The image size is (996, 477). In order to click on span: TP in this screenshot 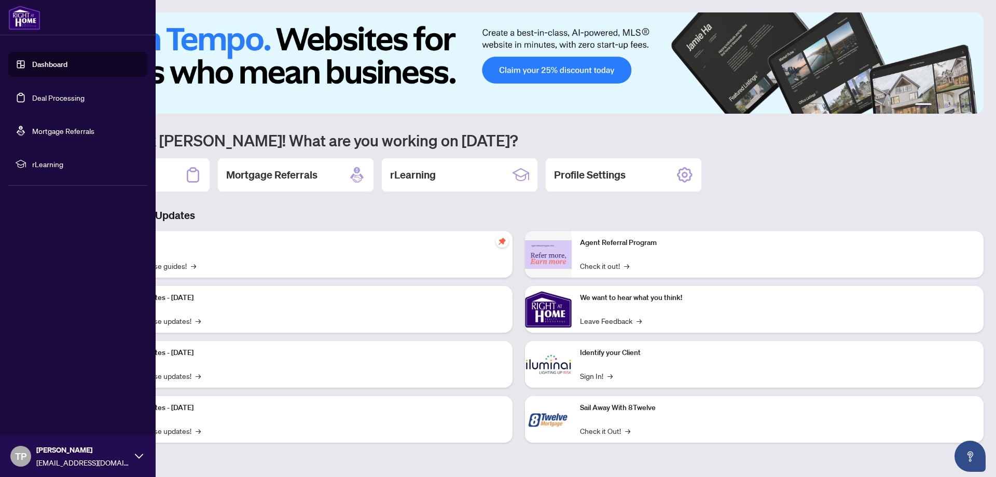, I will do `click(21, 456)`.